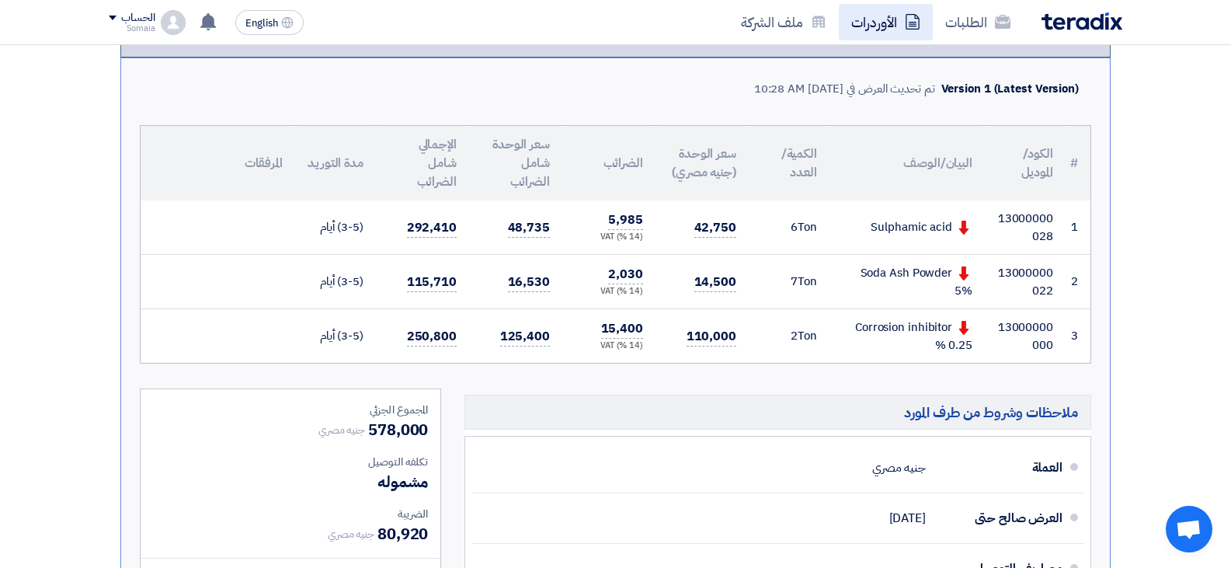 This screenshot has width=1231, height=568. Describe the element at coordinates (398, 430) in the screenshot. I see `span: 578,000` at that location.